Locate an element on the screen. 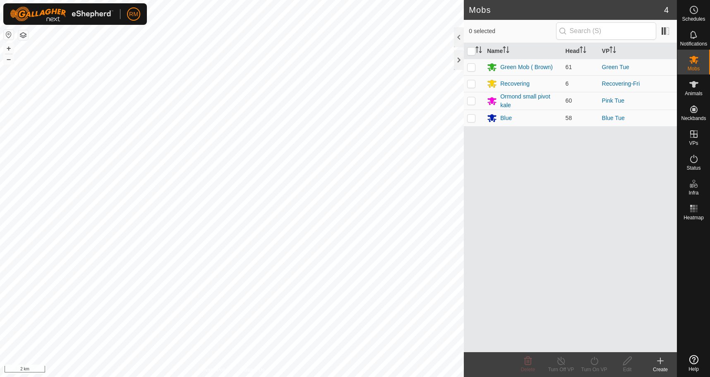  span: 0 selected is located at coordinates (513, 31).